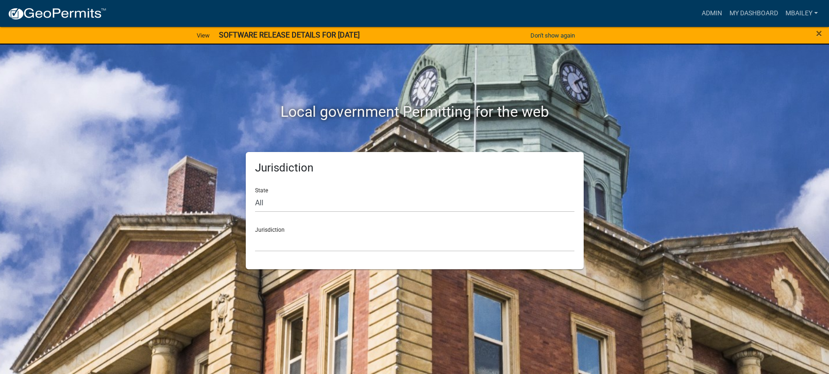  What do you see at coordinates (203, 35) in the screenshot?
I see `a: View` at bounding box center [203, 35].